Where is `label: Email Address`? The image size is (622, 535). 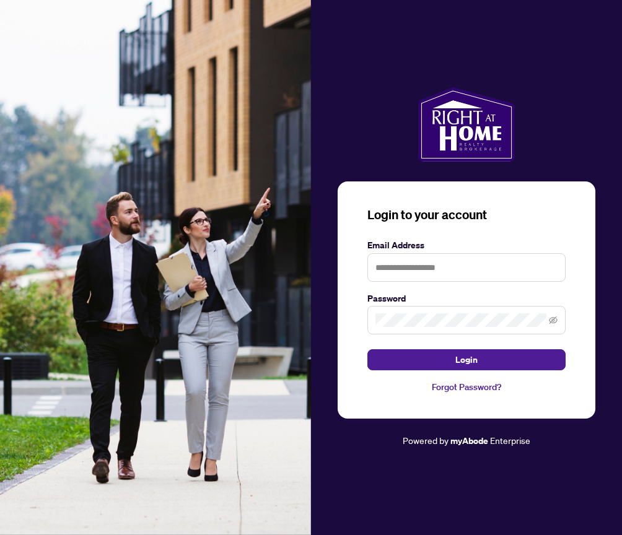
label: Email Address is located at coordinates (466, 245).